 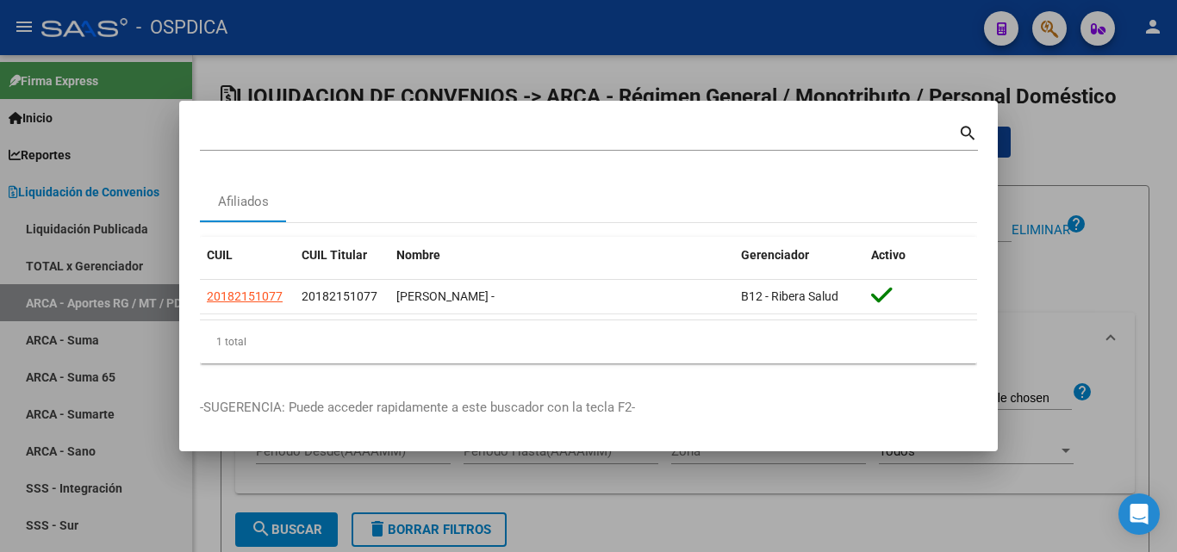 I want to click on mat-icon: search, so click(x=968, y=132).